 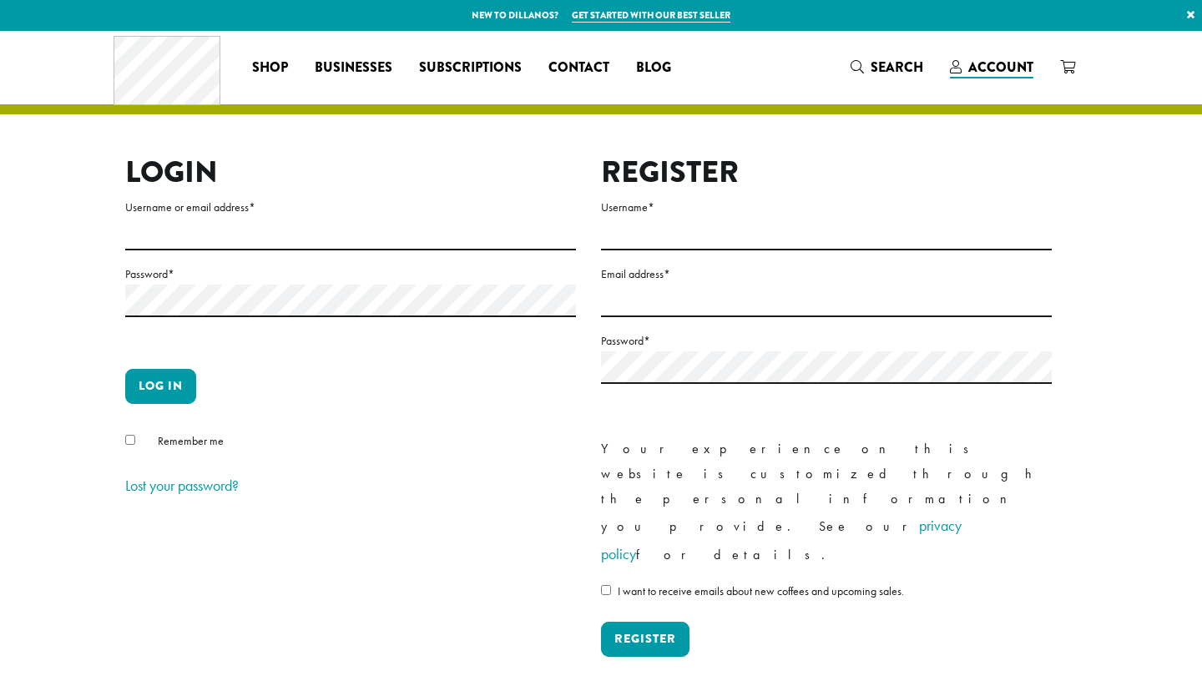 I want to click on a: Lost your password?, so click(x=182, y=485).